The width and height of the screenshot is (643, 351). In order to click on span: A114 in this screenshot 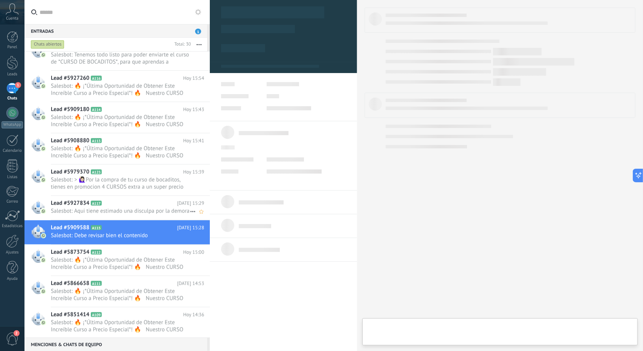, I will do `click(96, 109)`.